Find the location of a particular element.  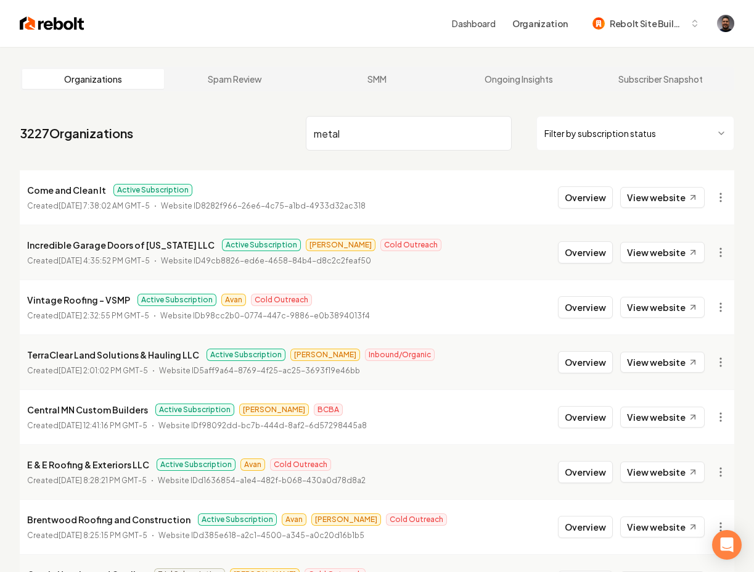

a: Dashboard is located at coordinates (474, 23).